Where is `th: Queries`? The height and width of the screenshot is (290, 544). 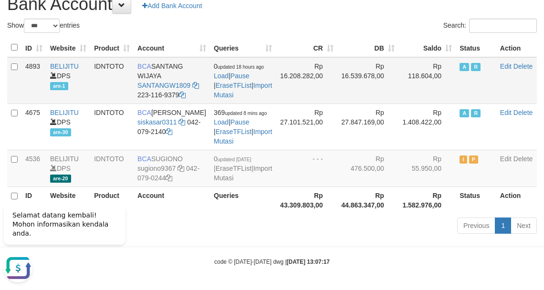 th: Queries is located at coordinates (243, 200).